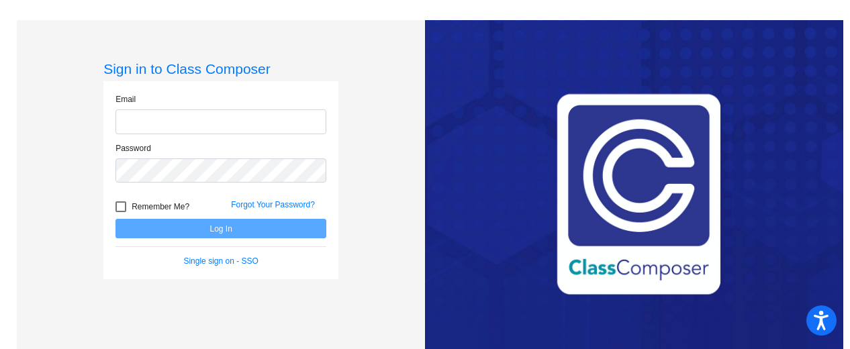 The image size is (850, 349). I want to click on h3: Sign in to Class Composer, so click(221, 69).